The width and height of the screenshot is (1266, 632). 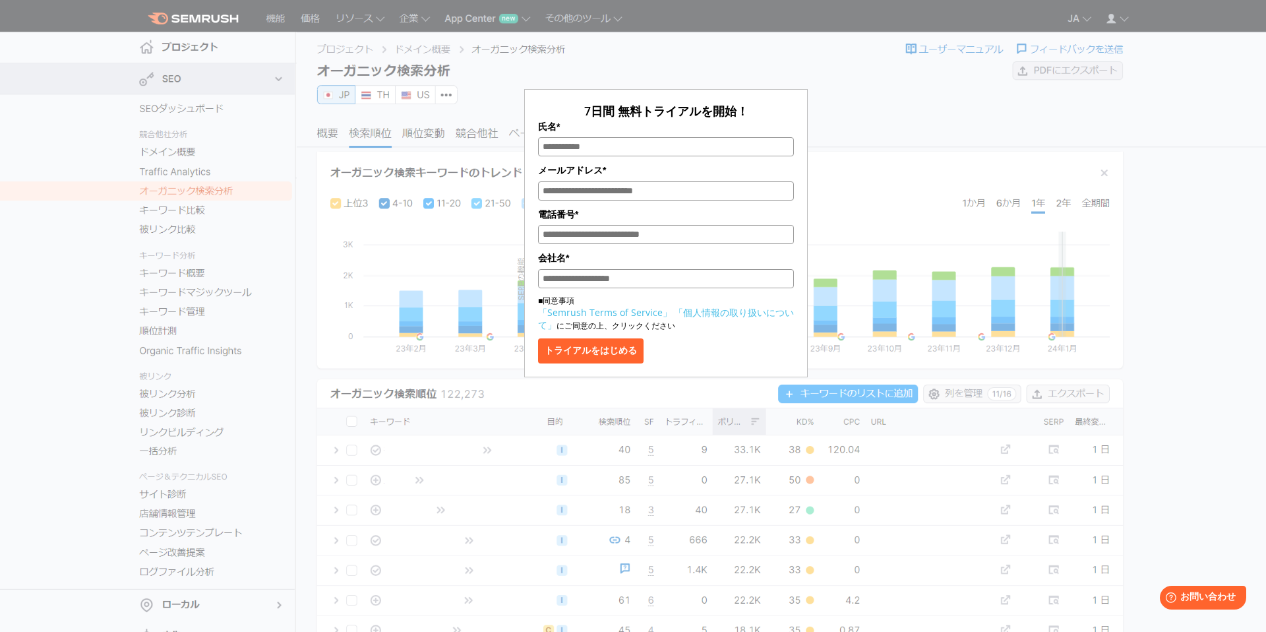 I want to click on a: 「Semrush Terms of Service」, so click(x=605, y=312).